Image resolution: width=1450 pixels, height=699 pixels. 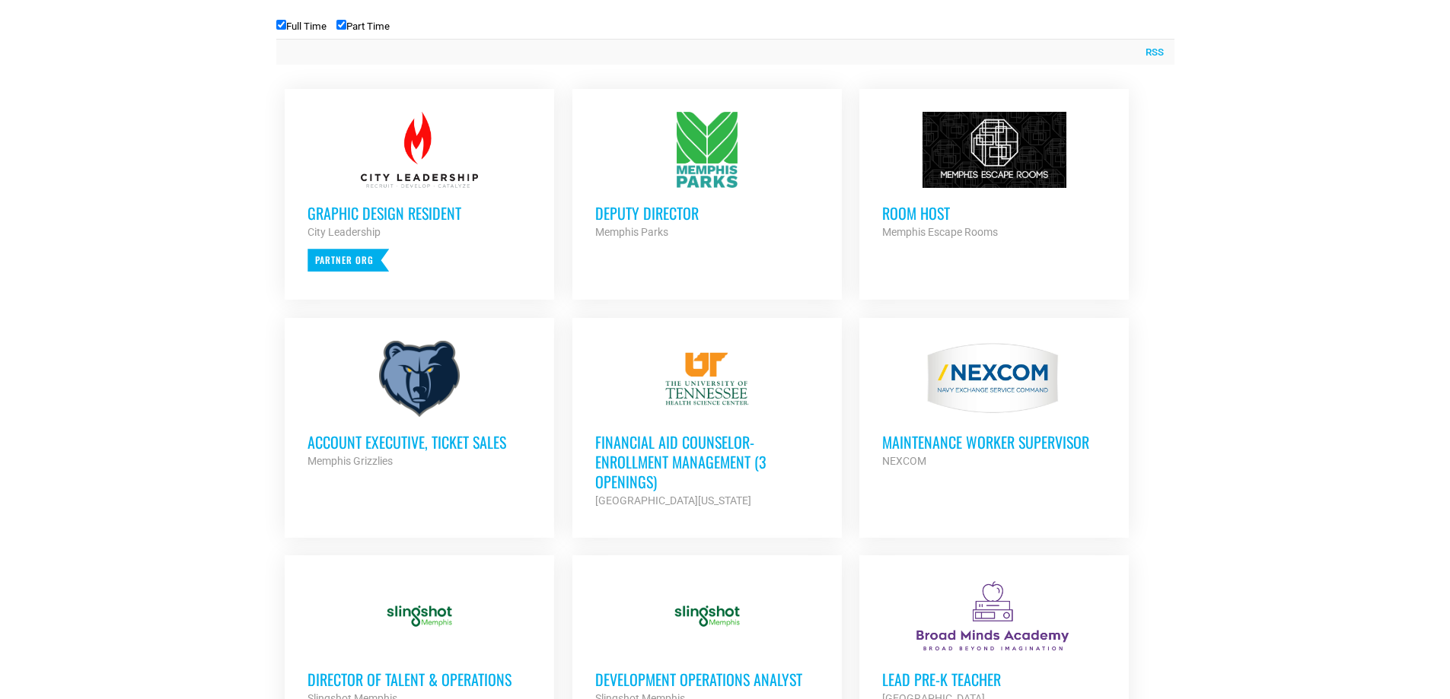 What do you see at coordinates (994, 406) in the screenshot?
I see `a: MAINTENANCE WORKER SUPERVISOR NEXCOM` at bounding box center [994, 406].